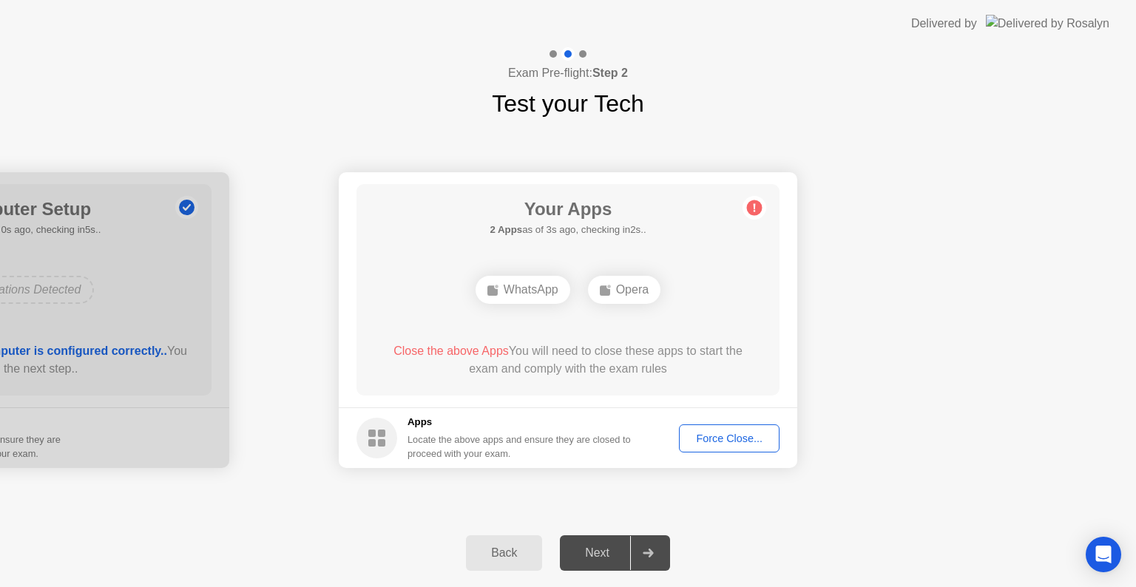  Describe the element at coordinates (568, 73) in the screenshot. I see `h4: Exam Pre-flight:` at that location.